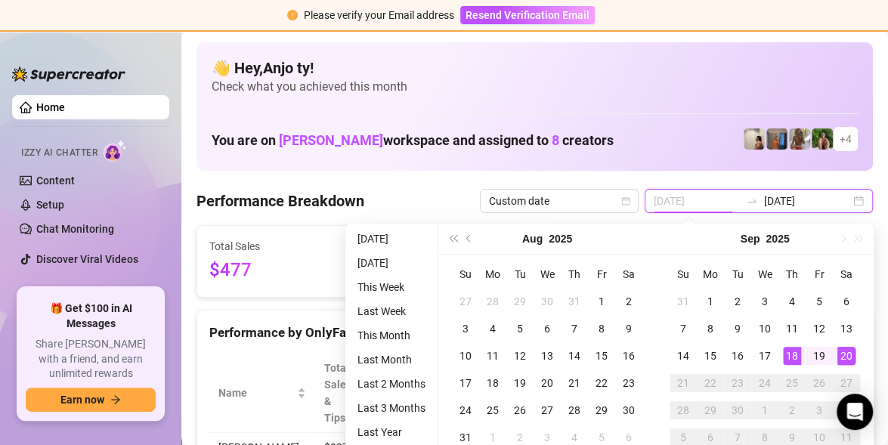 Image resolution: width=888 pixels, height=445 pixels. I want to click on span: $477, so click(277, 270).